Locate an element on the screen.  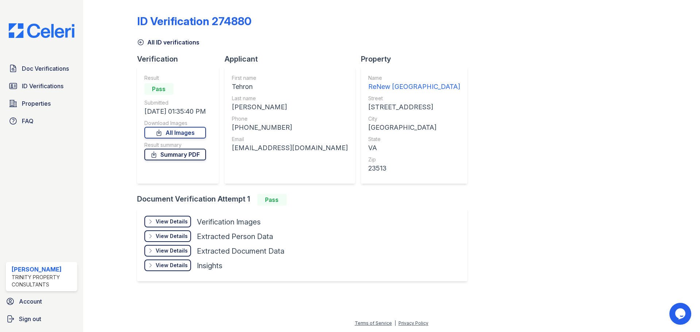
div: ID Verification 274880 is located at coordinates (194, 21).